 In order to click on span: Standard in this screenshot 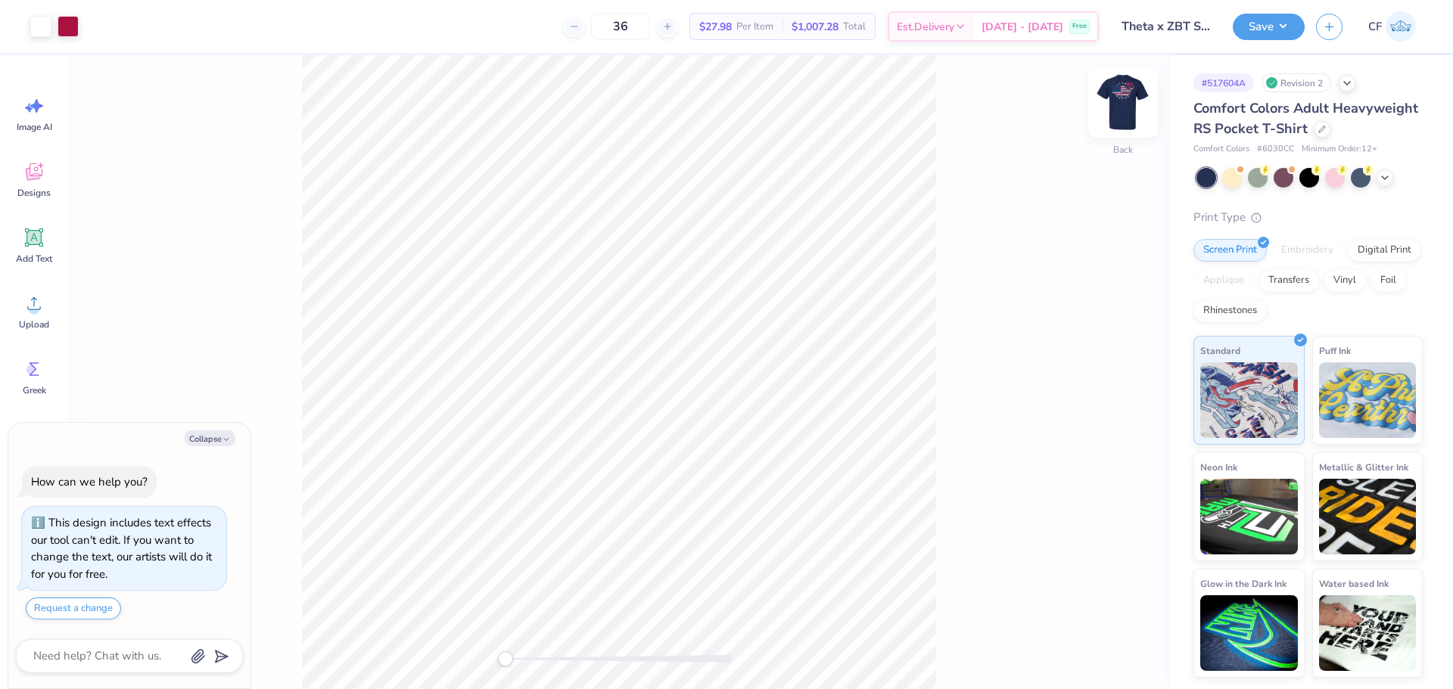, I will do `click(1220, 350)`.